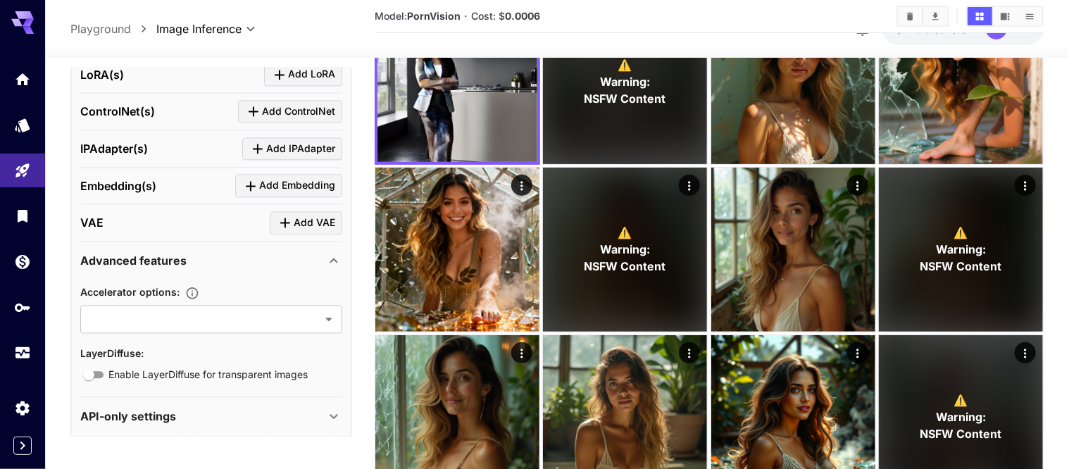  I want to click on div: Settings, so click(23, 408).